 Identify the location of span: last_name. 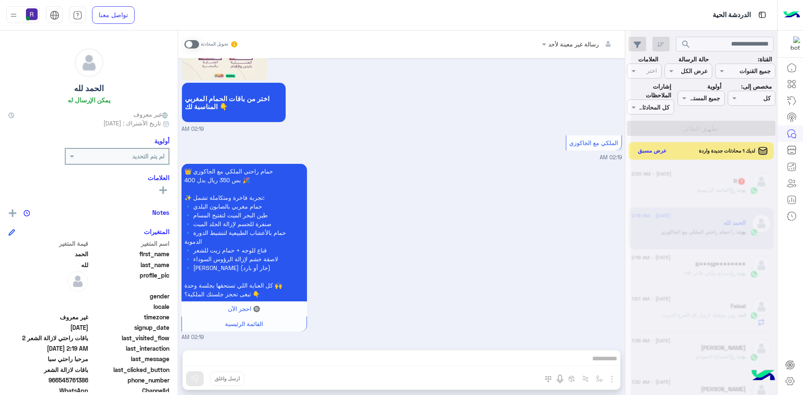
(130, 265).